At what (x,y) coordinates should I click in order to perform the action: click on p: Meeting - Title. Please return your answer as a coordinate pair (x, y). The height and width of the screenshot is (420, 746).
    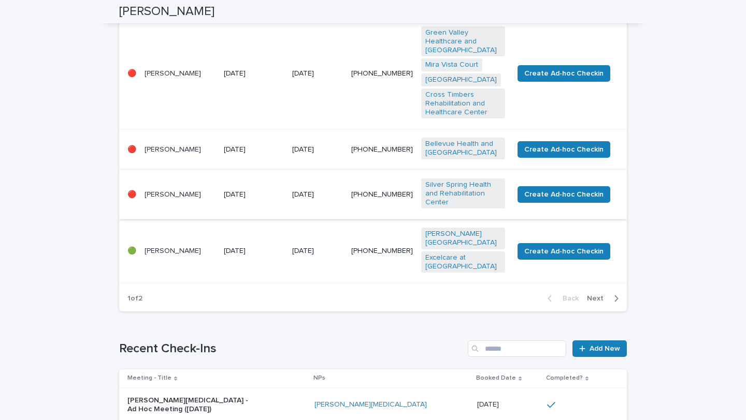
    Looking at the image, I should click on (149, 378).